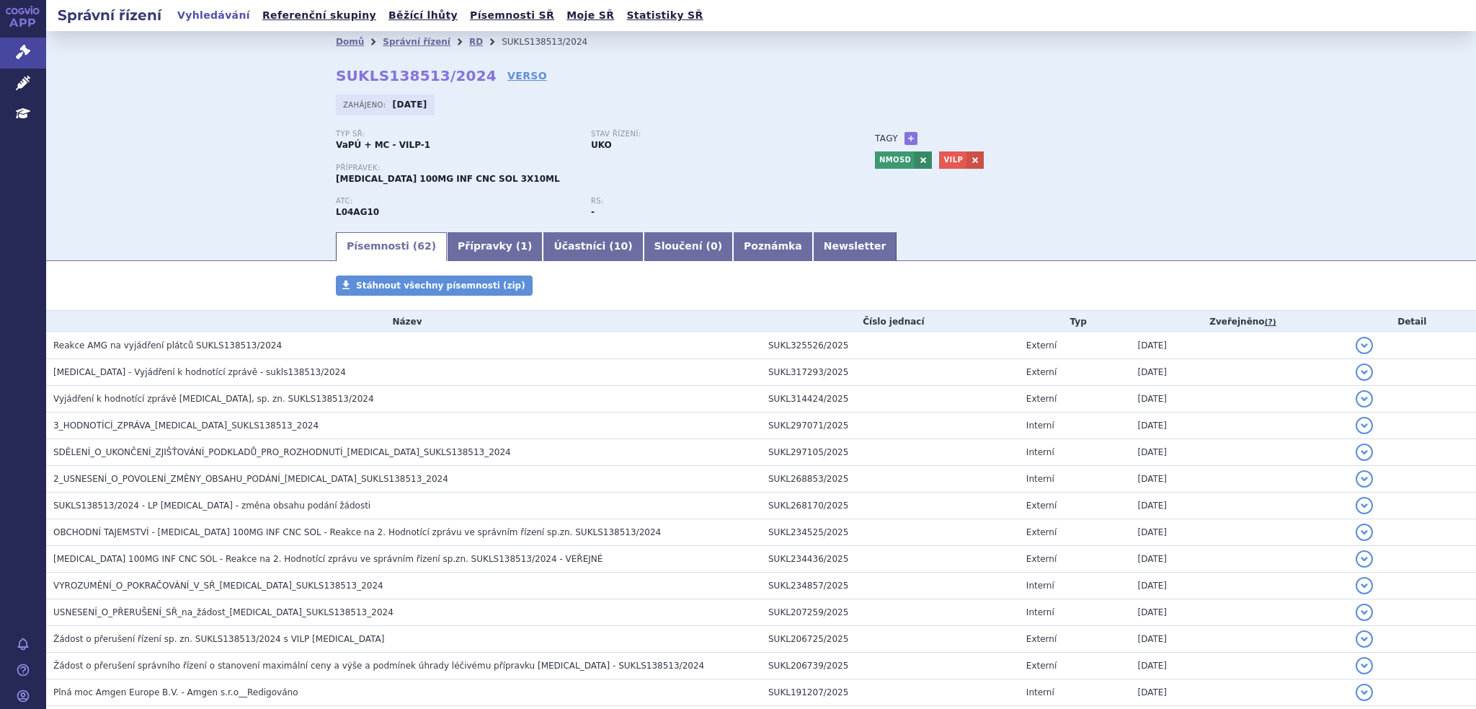 The height and width of the screenshot is (709, 1476). Describe the element at coordinates (383, 145) in the screenshot. I see `strong: VaPÚ + MC - VILP-1` at that location.